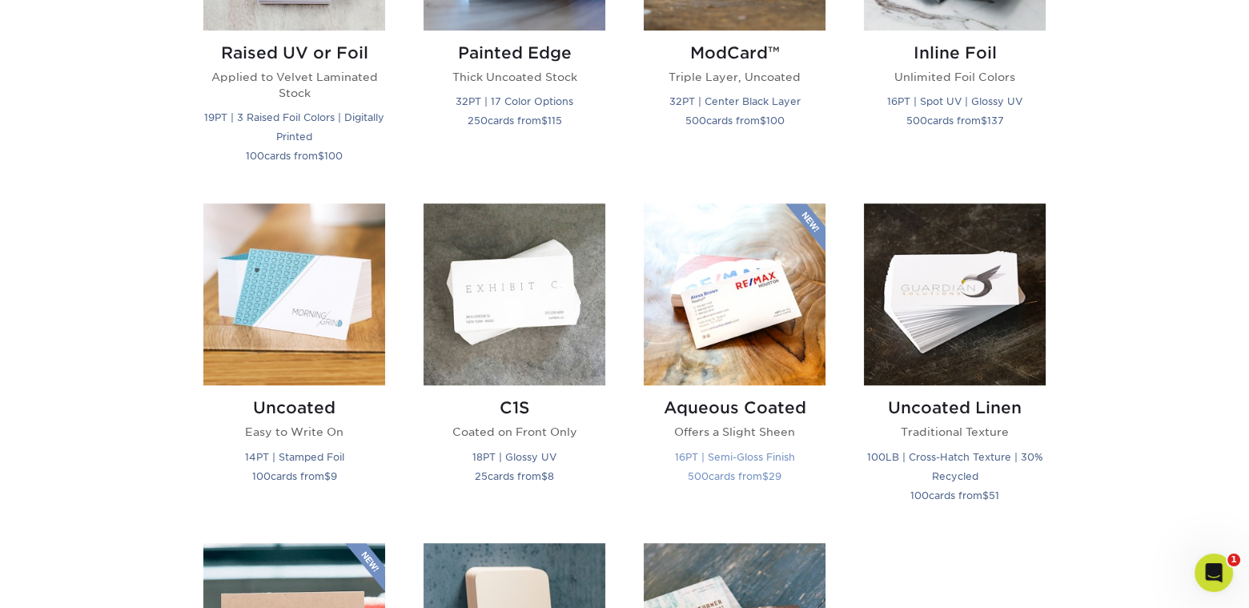  I want to click on h2: Raised UV or Foil, so click(294, 53).